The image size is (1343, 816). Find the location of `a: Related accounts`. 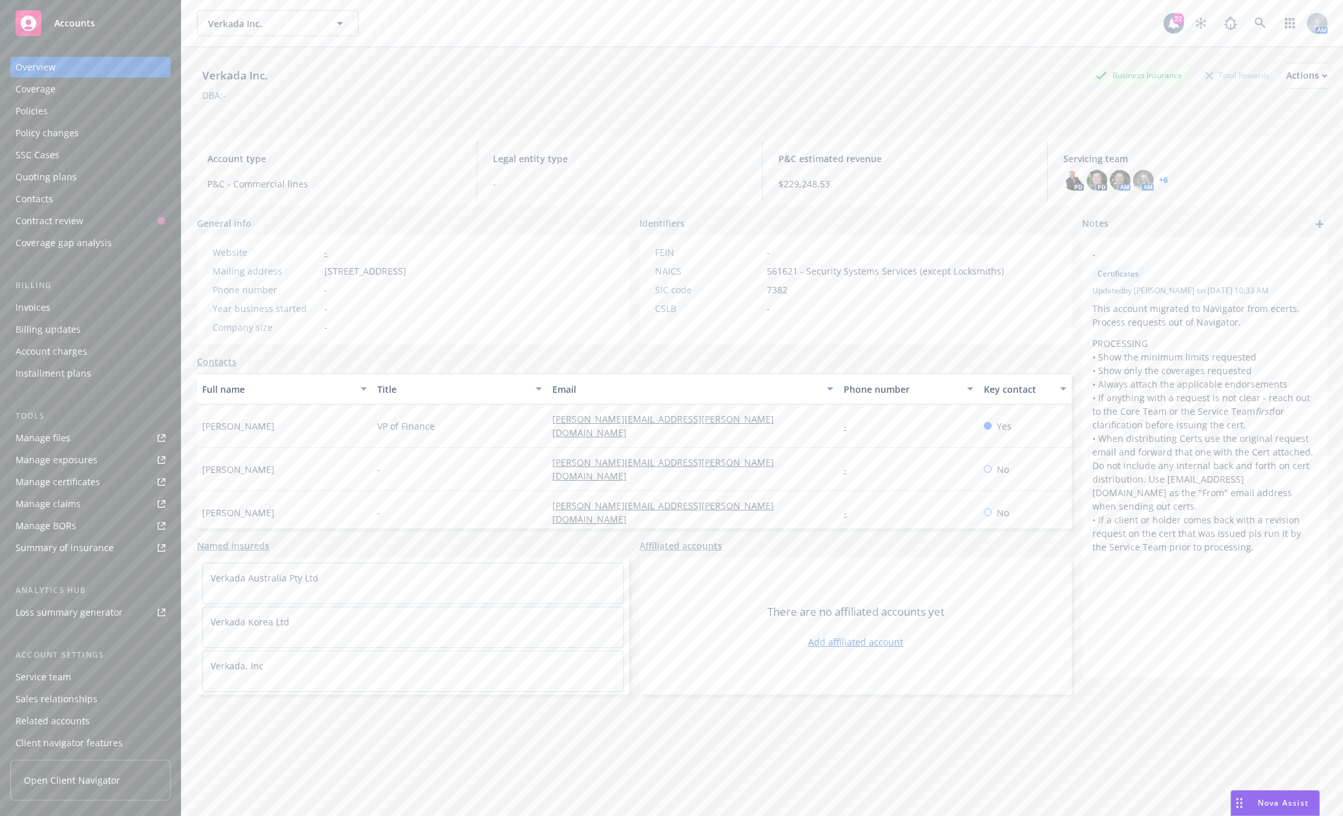

a: Related accounts is located at coordinates (90, 721).